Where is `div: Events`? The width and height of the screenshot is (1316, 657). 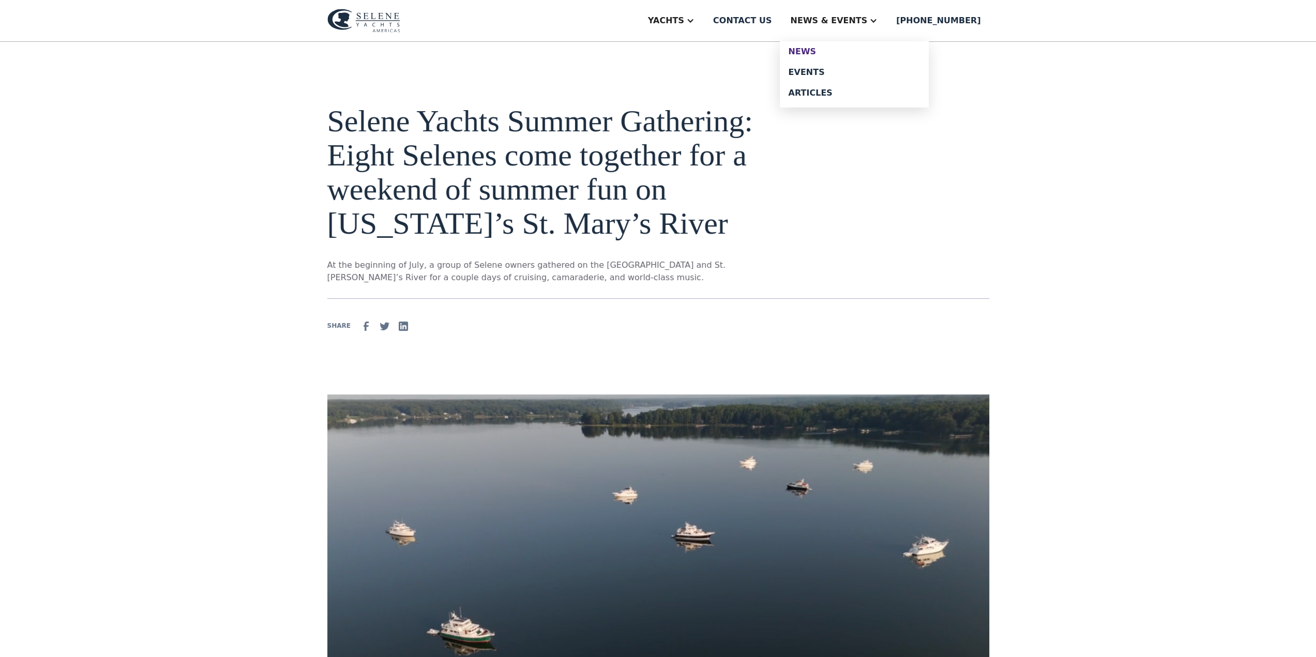
div: Events is located at coordinates (854, 72).